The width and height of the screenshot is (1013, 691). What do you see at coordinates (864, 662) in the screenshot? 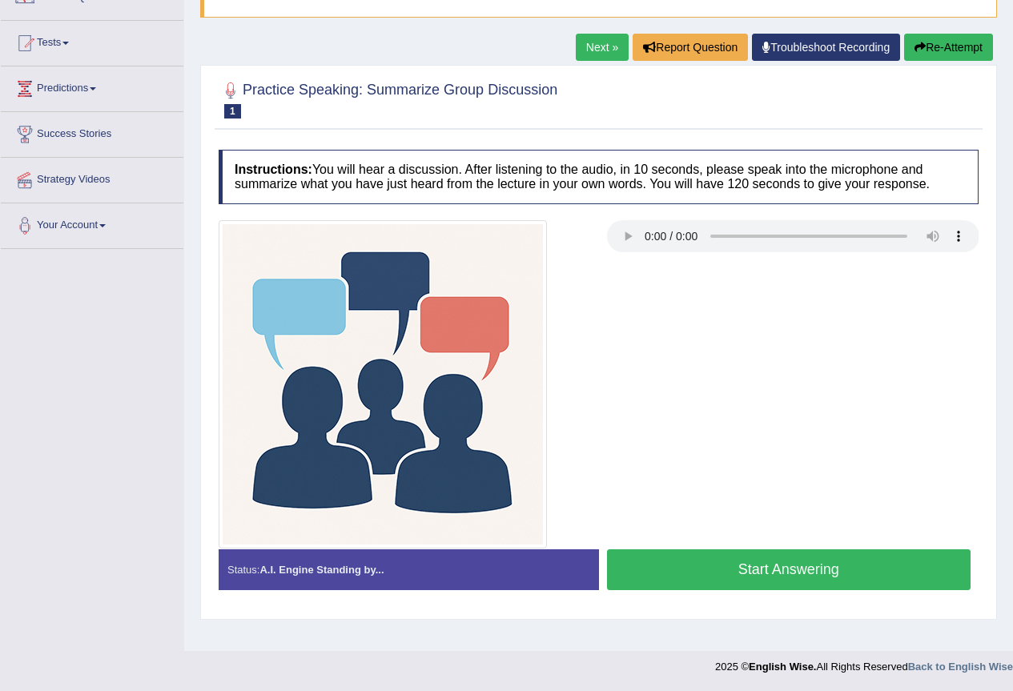
I see `div: 2025 © All Rights Reserved` at bounding box center [864, 662].